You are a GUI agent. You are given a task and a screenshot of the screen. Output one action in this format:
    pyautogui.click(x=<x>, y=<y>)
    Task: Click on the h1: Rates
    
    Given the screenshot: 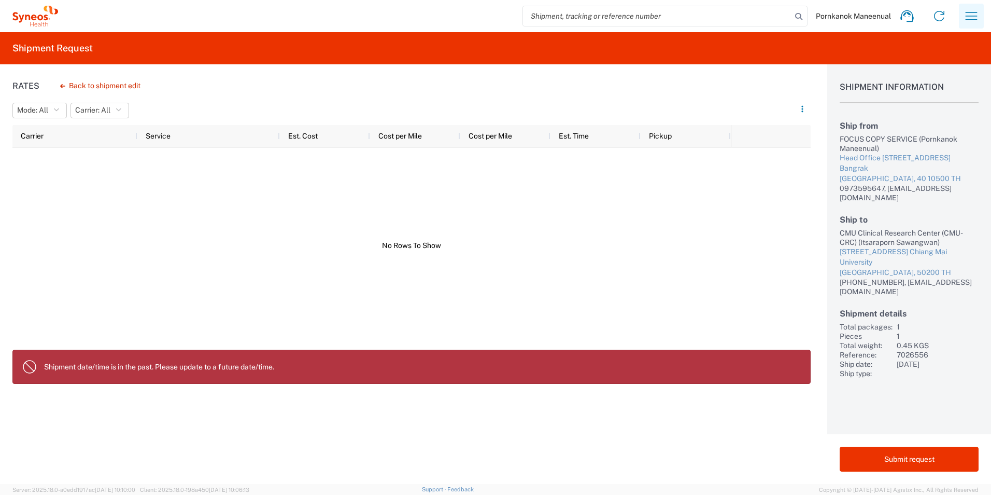 What is the action you would take?
    pyautogui.click(x=26, y=86)
    